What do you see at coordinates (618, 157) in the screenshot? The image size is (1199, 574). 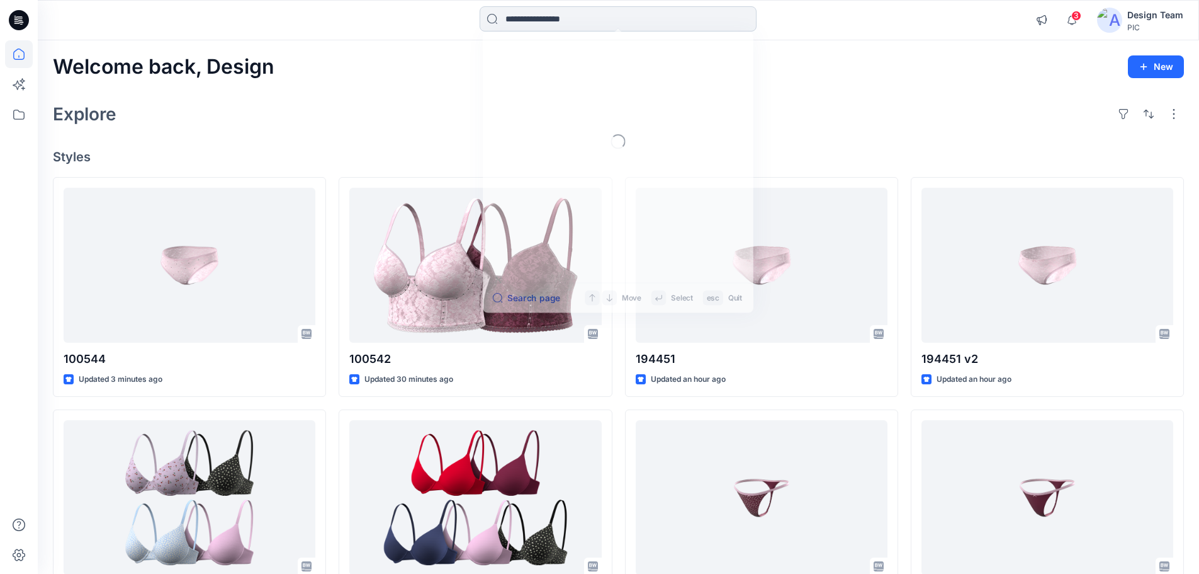 I see `h4: Styles` at bounding box center [618, 157].